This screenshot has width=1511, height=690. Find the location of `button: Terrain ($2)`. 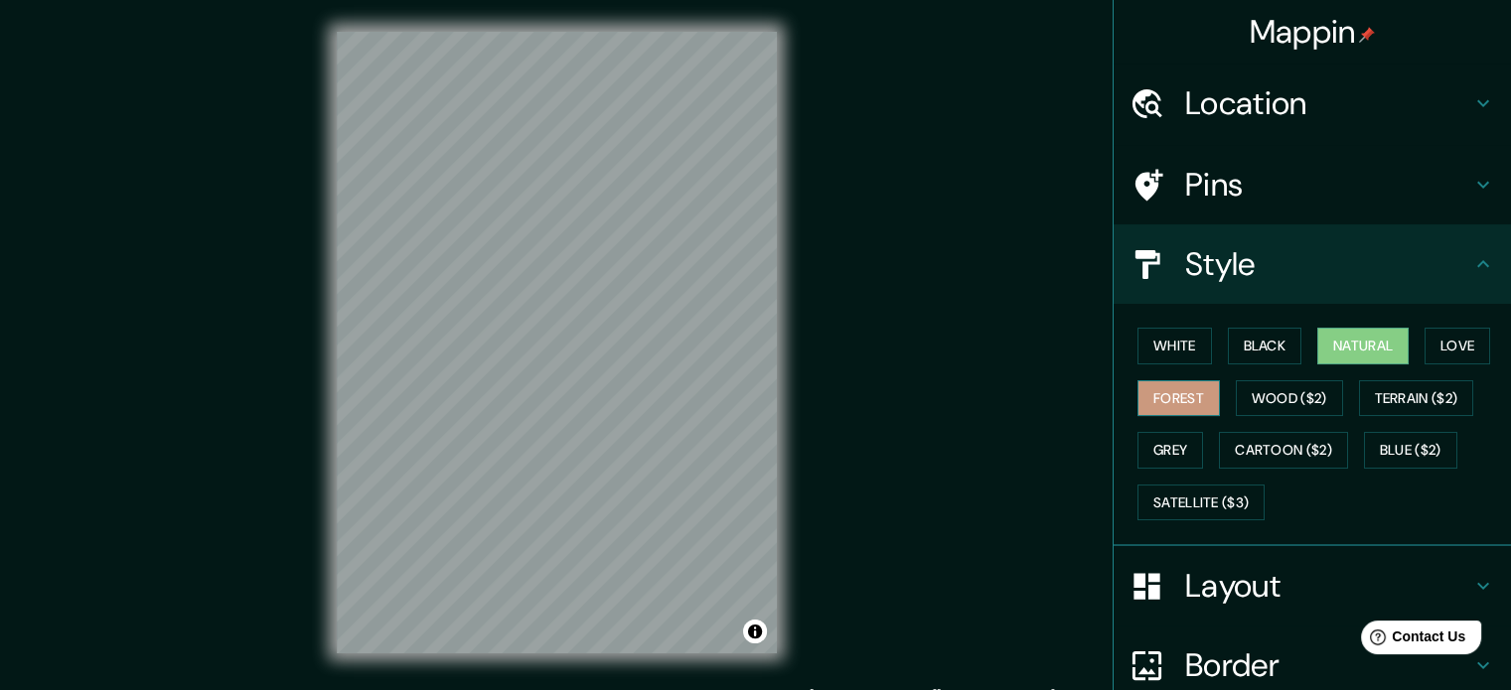

button: Terrain ($2) is located at coordinates (1416, 398).